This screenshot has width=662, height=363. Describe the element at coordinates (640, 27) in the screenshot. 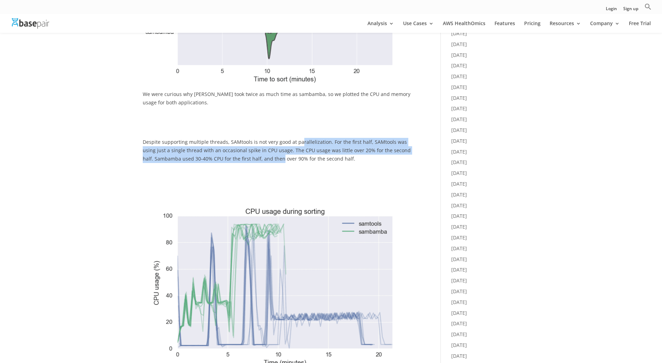

I see `a: Free Trial` at that location.